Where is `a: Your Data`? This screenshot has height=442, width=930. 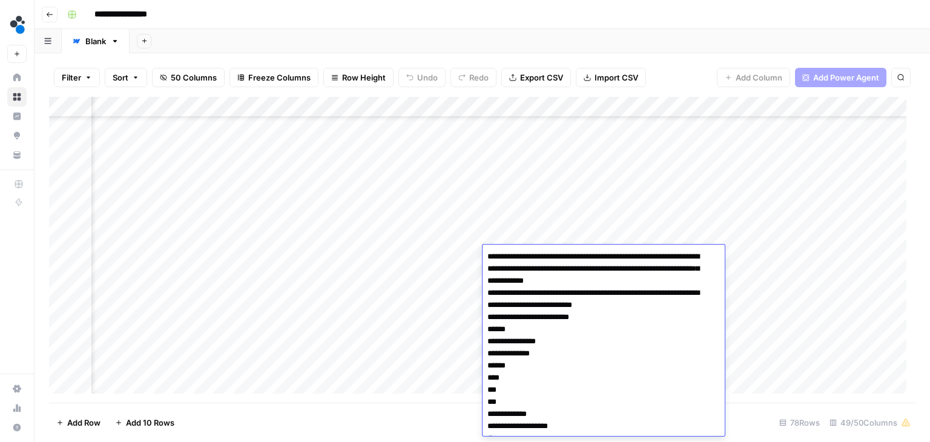
a: Your Data is located at coordinates (17, 155).